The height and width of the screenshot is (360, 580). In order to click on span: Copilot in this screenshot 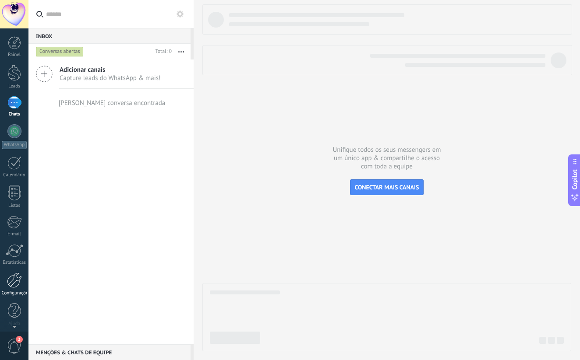, I will do `click(574, 180)`.